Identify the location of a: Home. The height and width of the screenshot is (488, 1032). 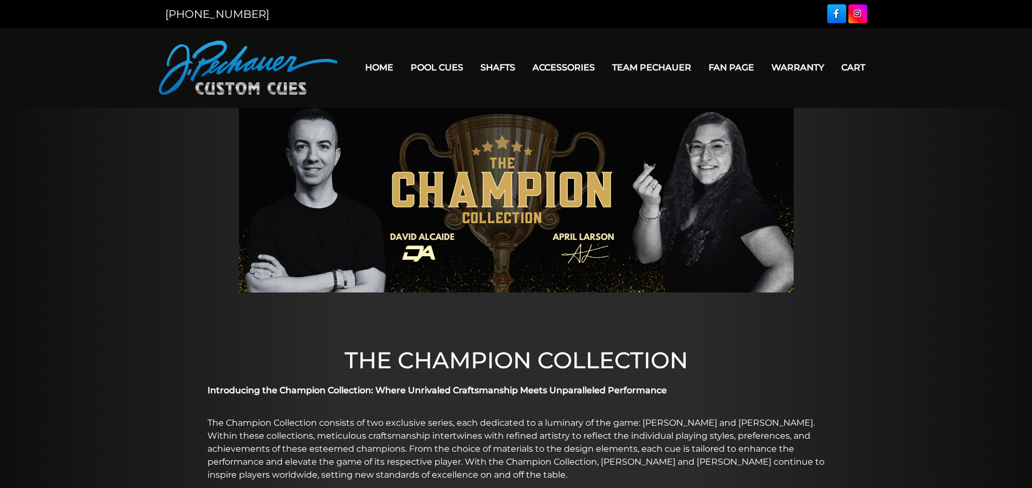
(379, 67).